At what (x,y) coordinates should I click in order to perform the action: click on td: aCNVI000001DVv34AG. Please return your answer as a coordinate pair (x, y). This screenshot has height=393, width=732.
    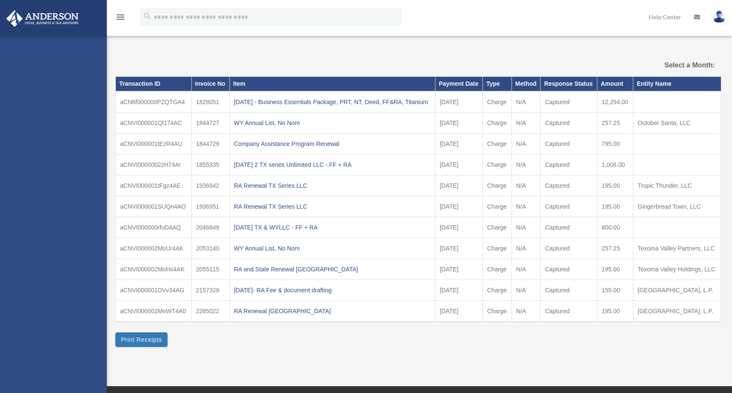
    Looking at the image, I should click on (154, 290).